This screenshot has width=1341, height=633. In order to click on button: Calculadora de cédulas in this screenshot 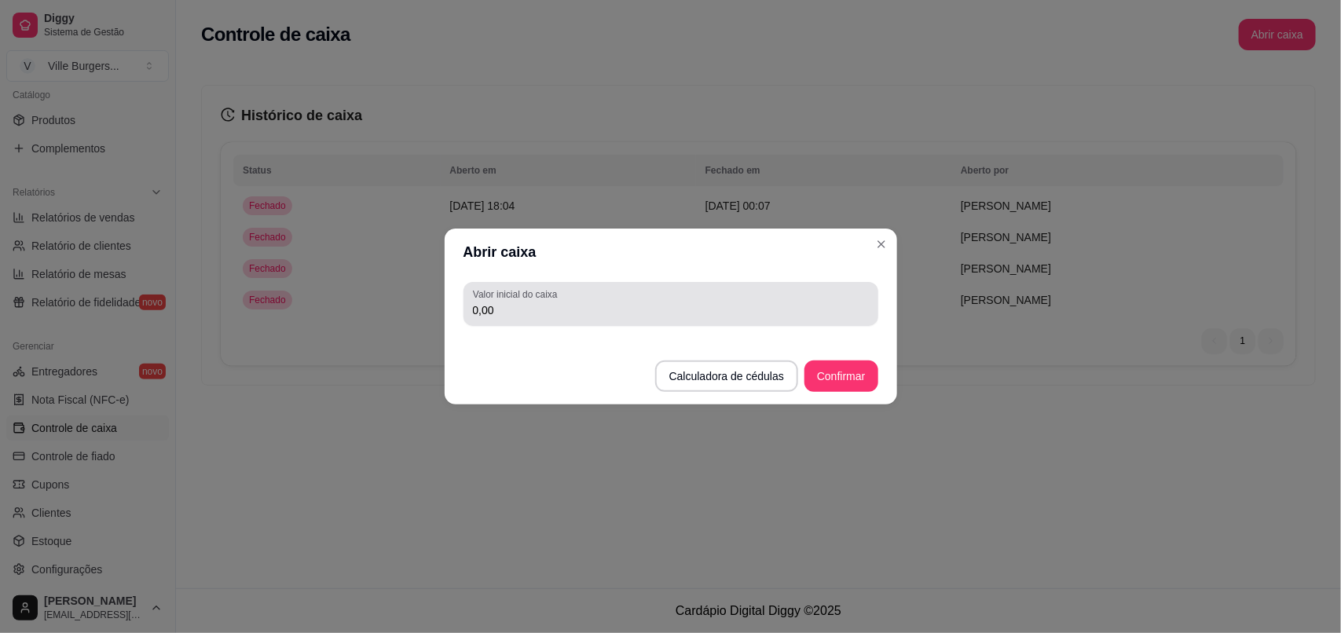, I will do `click(727, 376)`.